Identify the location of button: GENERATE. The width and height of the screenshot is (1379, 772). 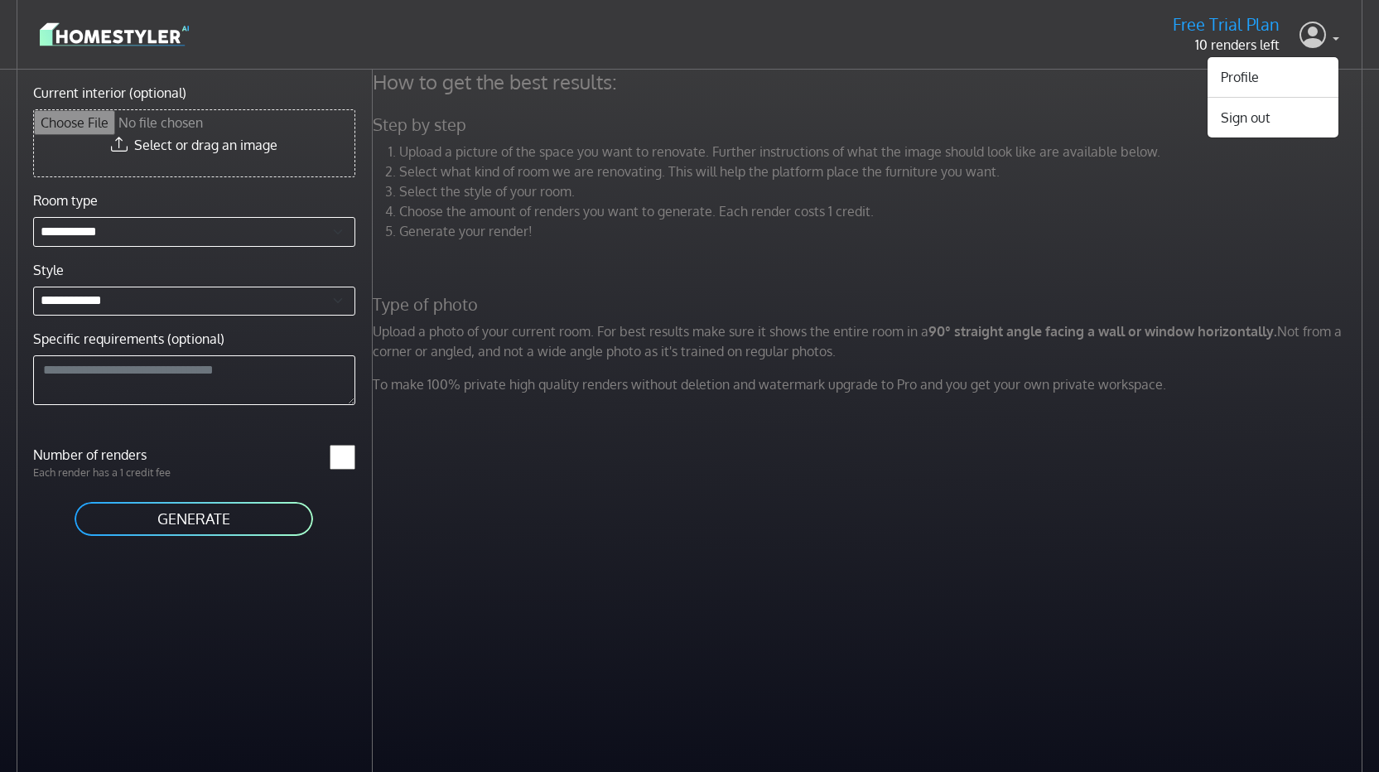
(194, 518).